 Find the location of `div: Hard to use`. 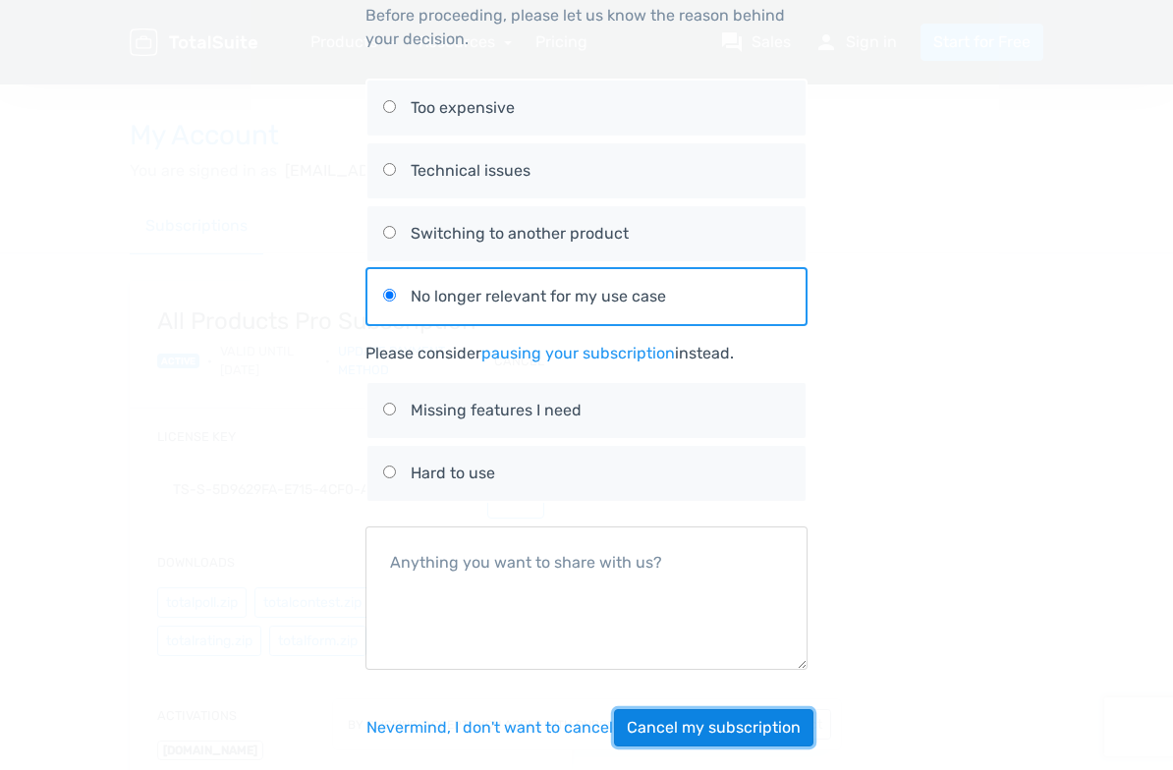

div: Hard to use is located at coordinates (600, 474).